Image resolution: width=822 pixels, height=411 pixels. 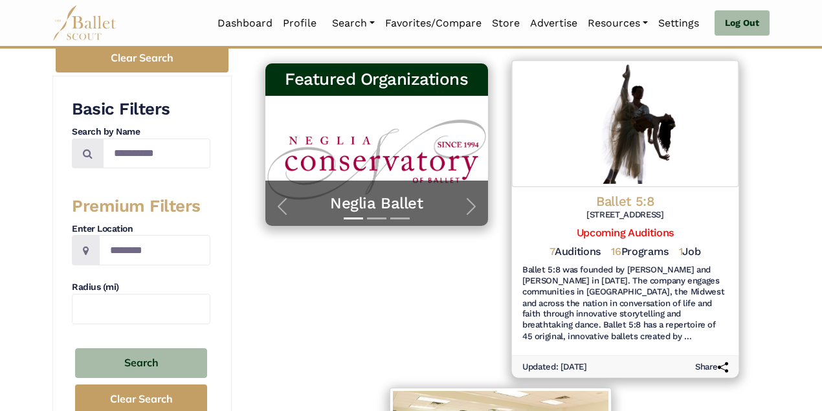 What do you see at coordinates (640, 252) in the screenshot?
I see `h5: Programs` at bounding box center [640, 252].